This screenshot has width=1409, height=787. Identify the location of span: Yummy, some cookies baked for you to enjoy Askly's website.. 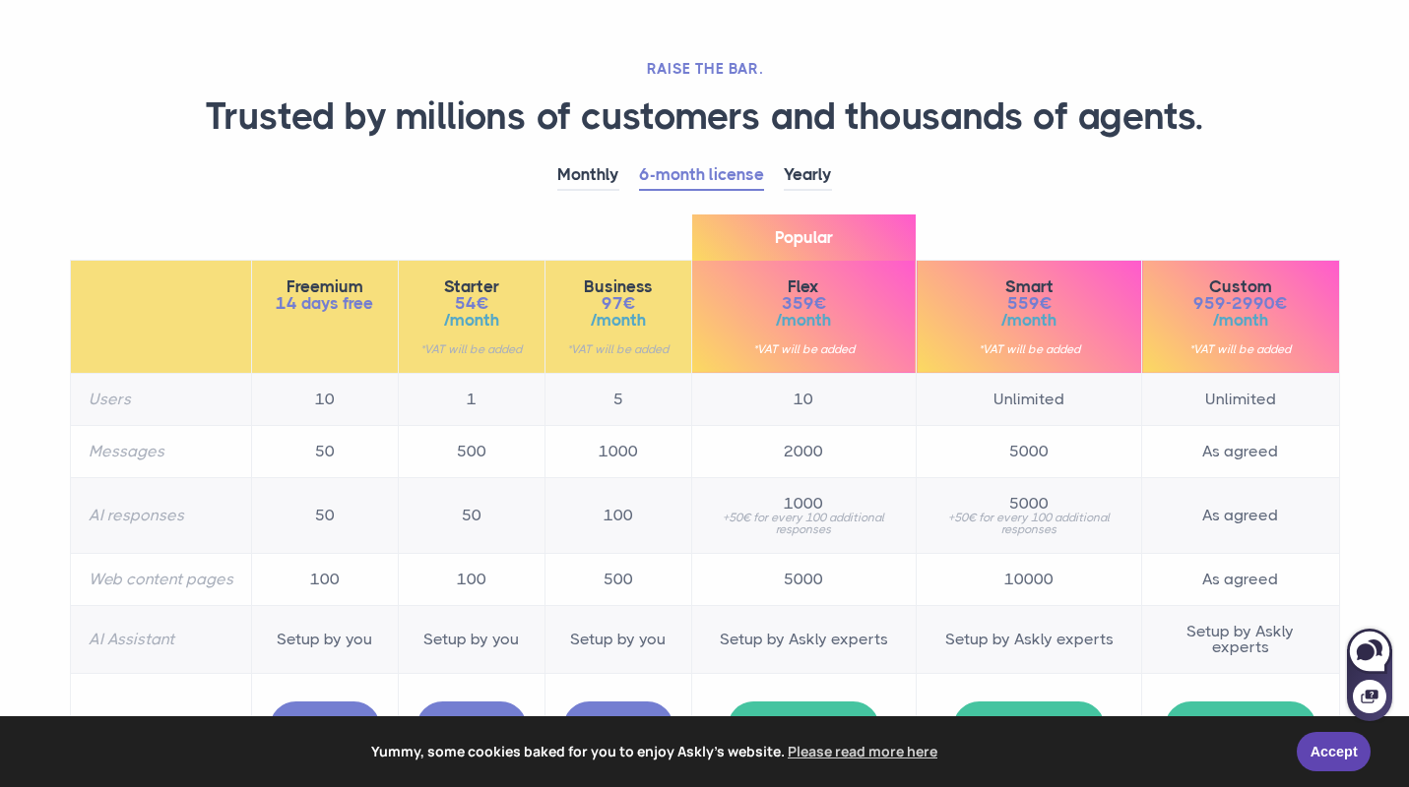
(656, 752).